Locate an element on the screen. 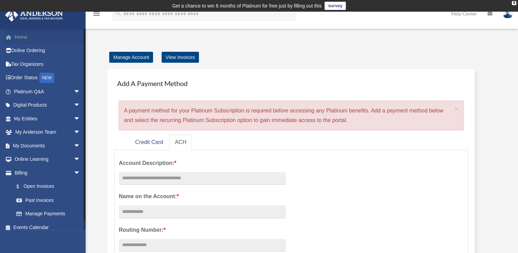  a: ACH is located at coordinates (181, 142).